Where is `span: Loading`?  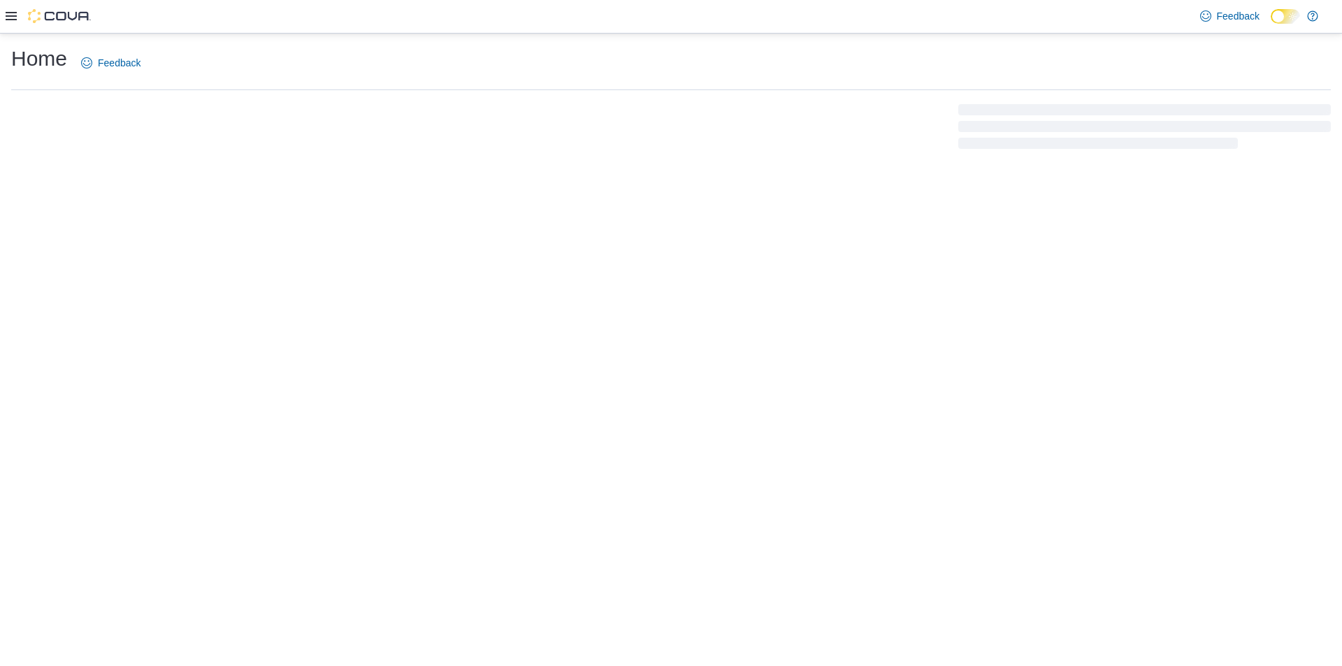
span: Loading is located at coordinates (1144, 129).